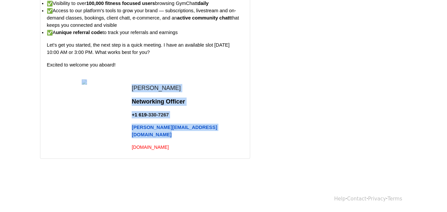 Image resolution: width=447 pixels, height=212 pixels. Describe the element at coordinates (431, 196) in the screenshot. I see `div: Chat Widget` at that location.